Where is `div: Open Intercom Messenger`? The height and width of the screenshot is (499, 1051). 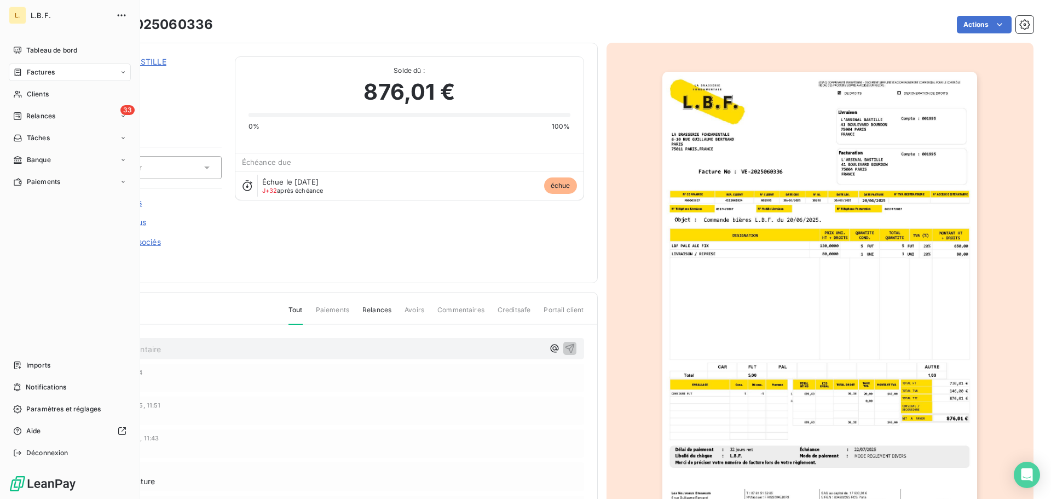 div: Open Intercom Messenger is located at coordinates (1027, 475).